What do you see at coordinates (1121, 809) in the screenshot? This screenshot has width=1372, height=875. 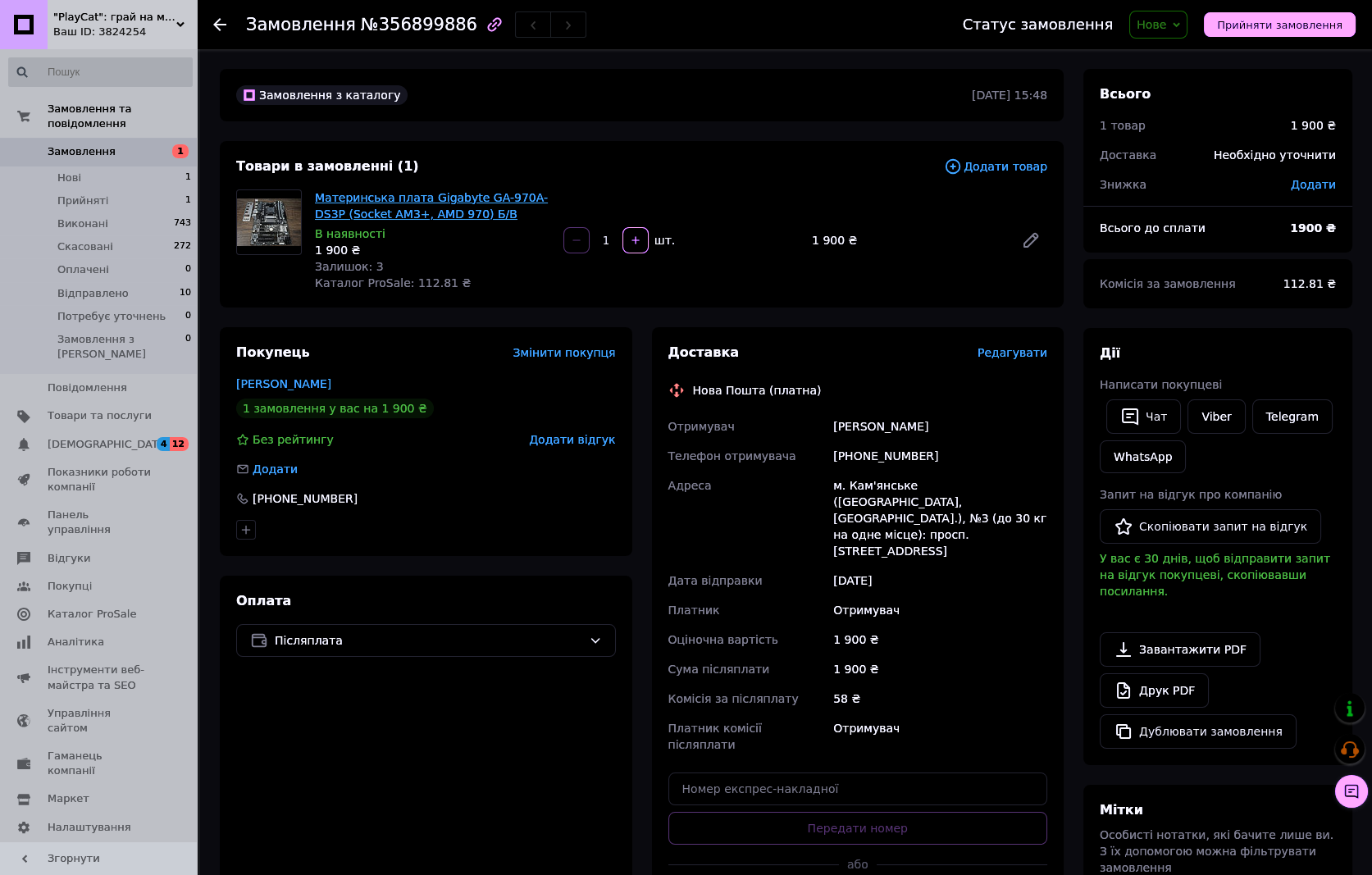 I see `span: Мітки` at bounding box center [1121, 809].